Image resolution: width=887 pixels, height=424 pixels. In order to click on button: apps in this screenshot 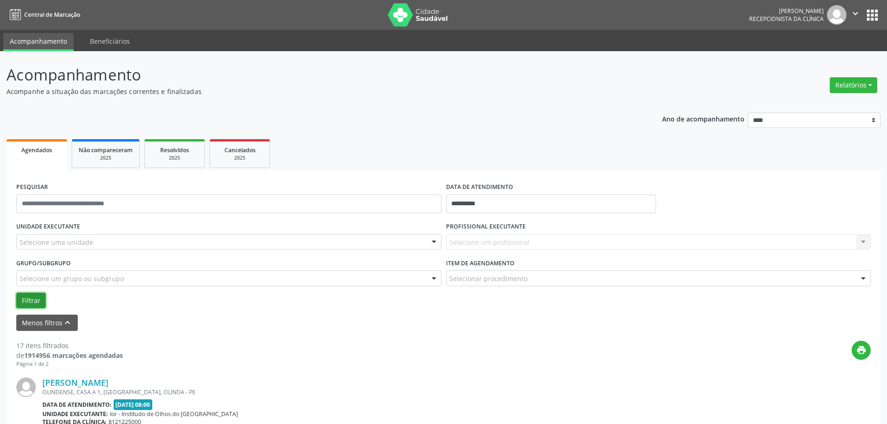, I will do `click(872, 15)`.